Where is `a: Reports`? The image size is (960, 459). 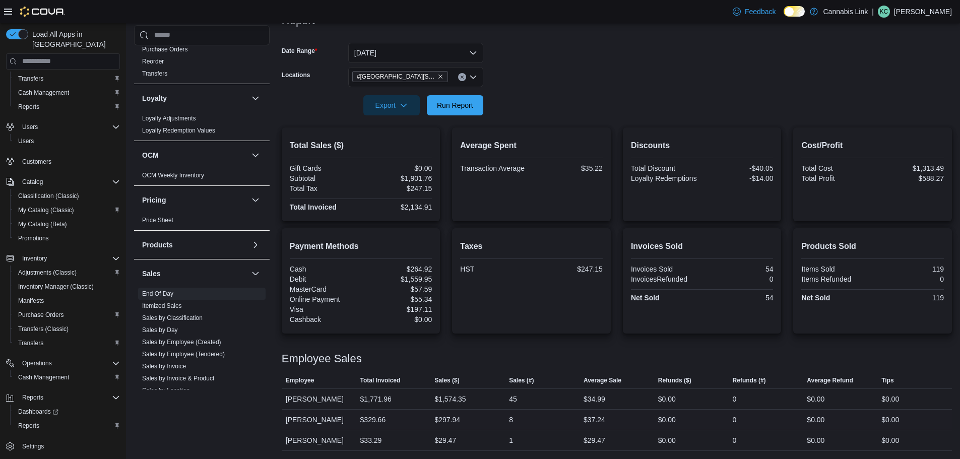
a: Reports is located at coordinates (29, 107).